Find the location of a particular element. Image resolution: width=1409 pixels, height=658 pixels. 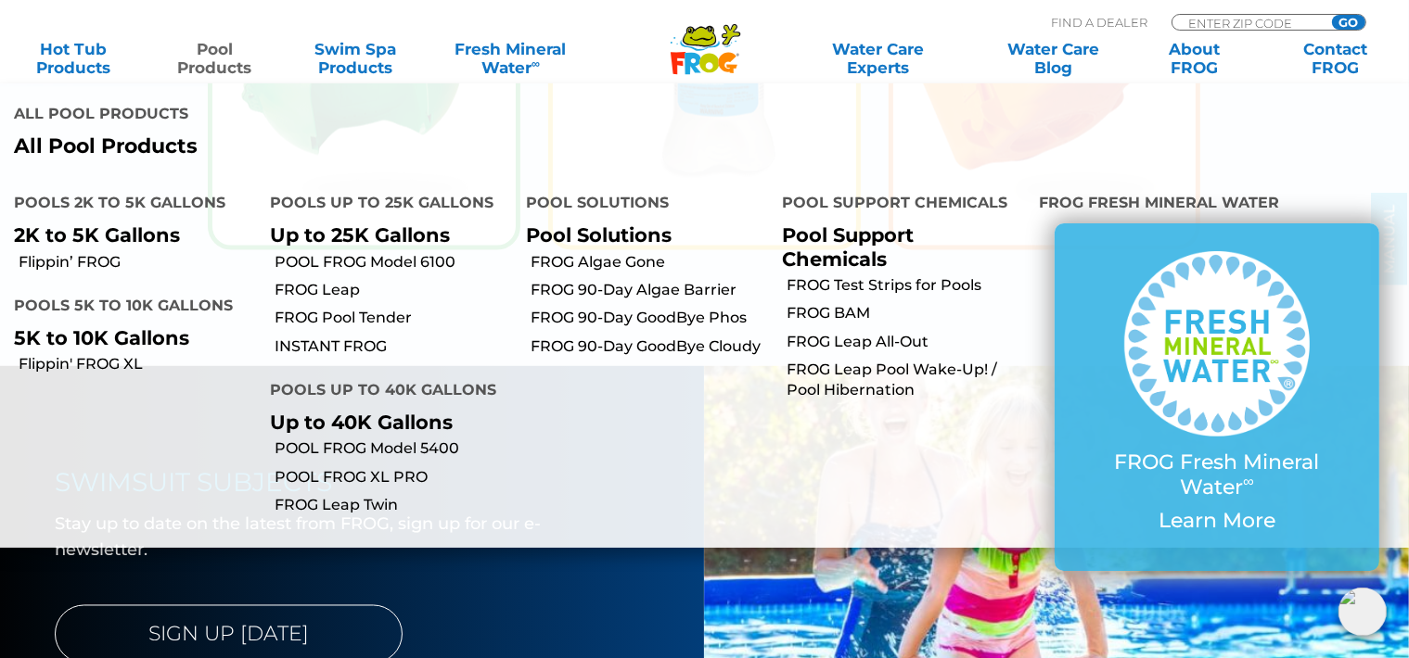

input: GO is located at coordinates (1348, 22).